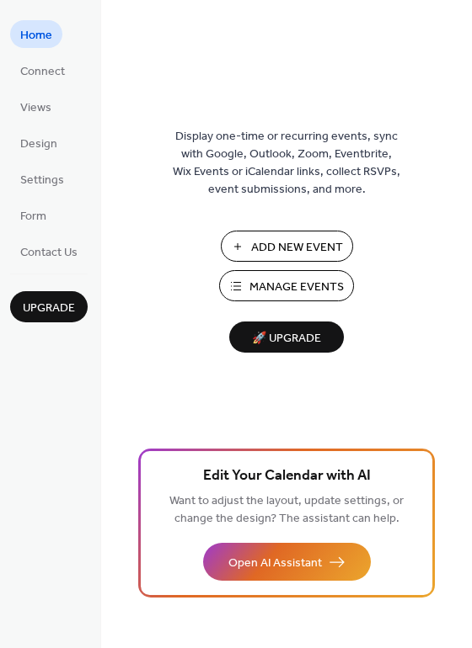  I want to click on span: Display one-time or recurring events, sync with Google, Outlook, Zoom, Eventbrite, Wix Events or ..., so click(286, 163).